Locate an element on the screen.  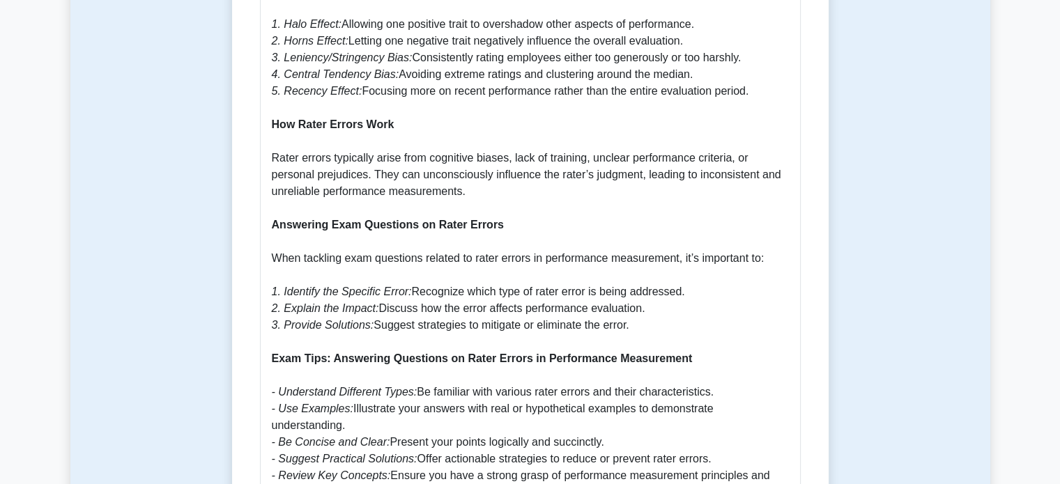
i: 3. Leniency/Stringency Bias: is located at coordinates (342, 57).